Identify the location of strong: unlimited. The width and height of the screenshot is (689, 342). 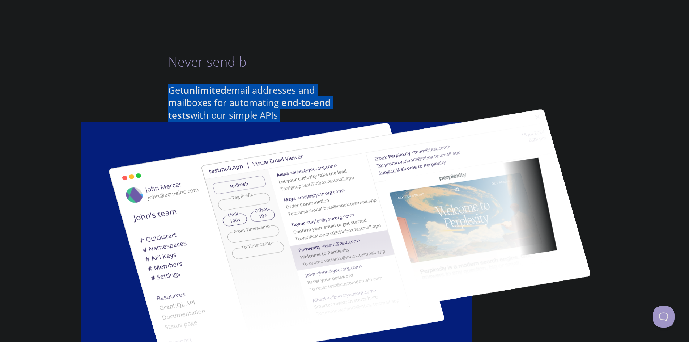
(205, 90).